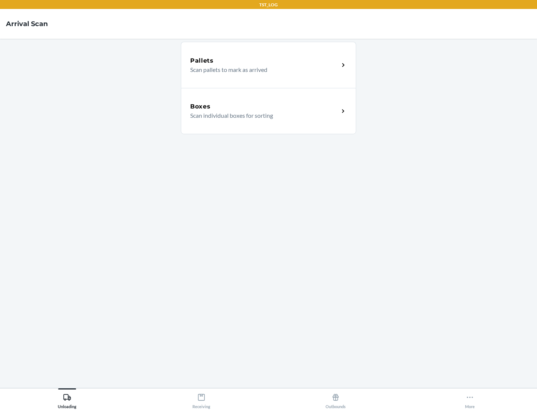  I want to click on button: Receiving, so click(201, 399).